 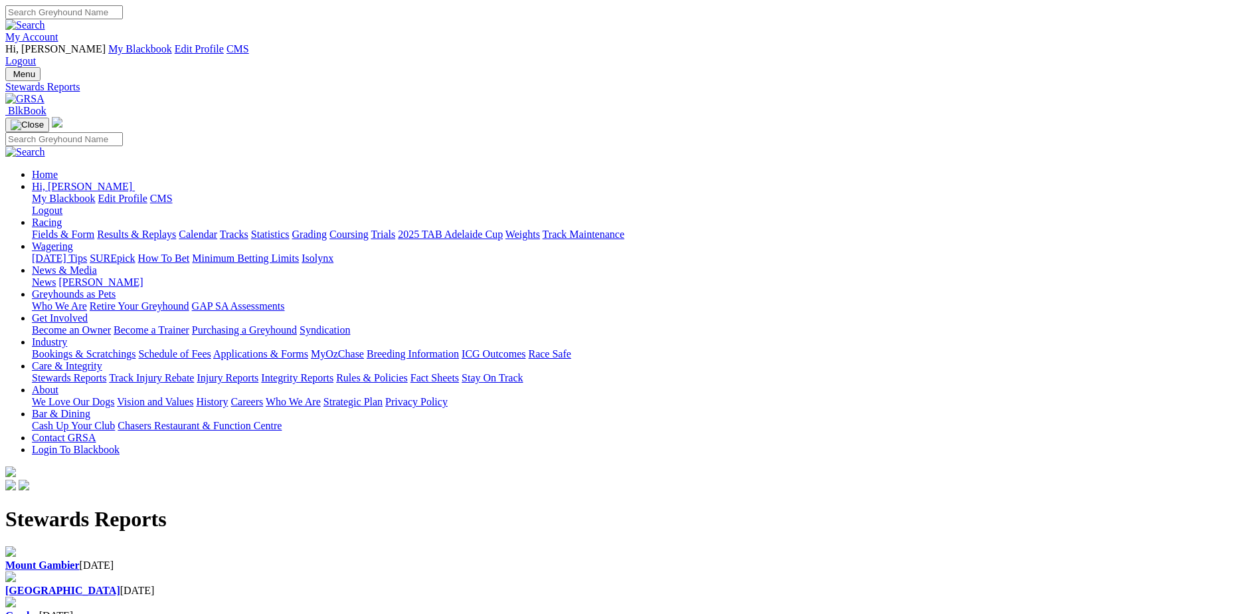 What do you see at coordinates (325, 330) in the screenshot?
I see `a: Syndication` at bounding box center [325, 330].